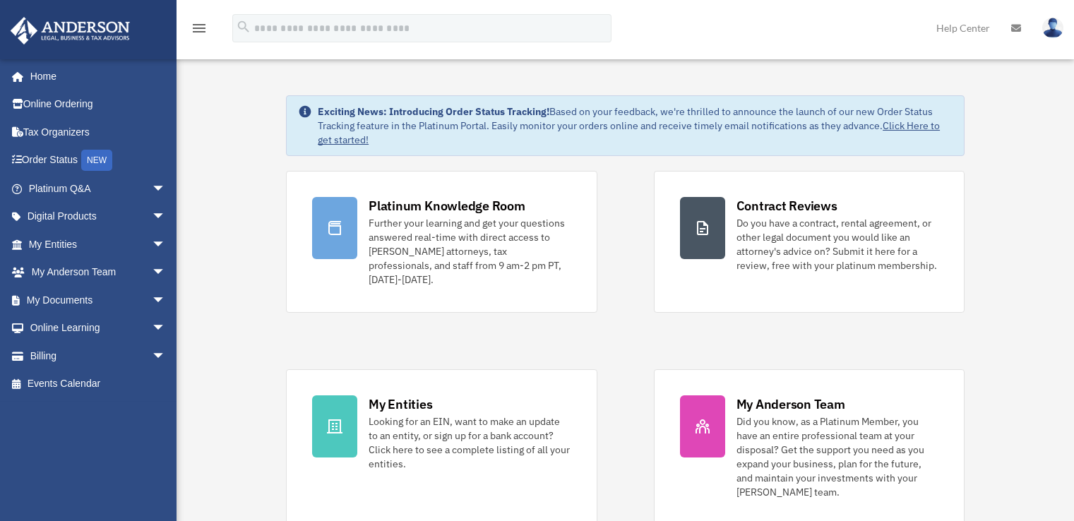  Describe the element at coordinates (199, 30) in the screenshot. I see `a: menu` at that location.